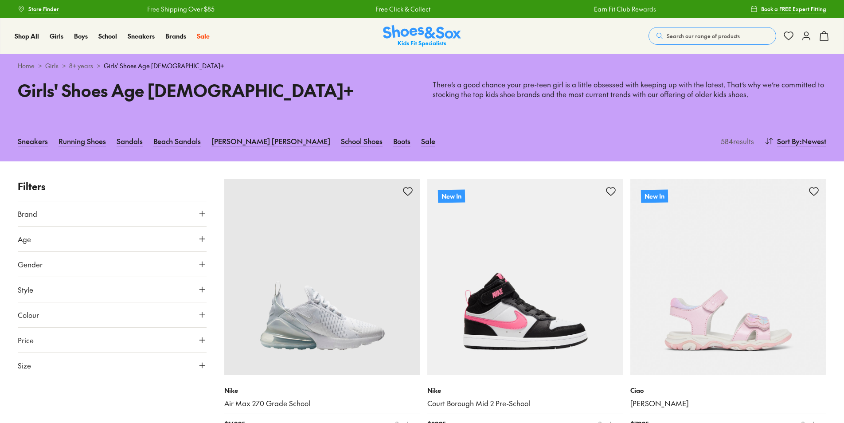 This screenshot has width=844, height=423. I want to click on button: Gender, so click(112, 264).